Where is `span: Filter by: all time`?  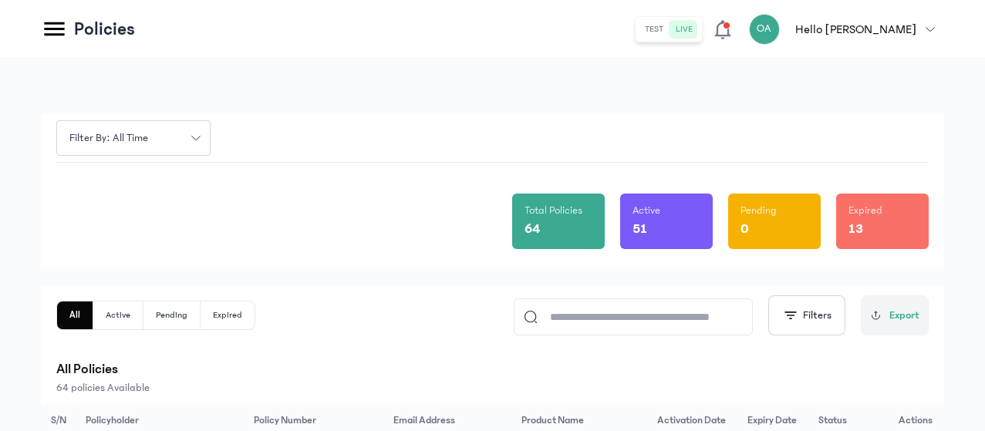
span: Filter by: all time is located at coordinates (109, 138).